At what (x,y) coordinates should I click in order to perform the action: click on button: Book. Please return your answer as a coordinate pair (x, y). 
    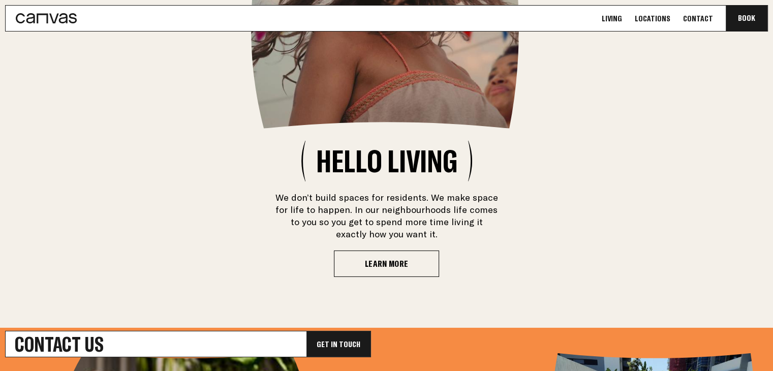
    Looking at the image, I should click on (747, 18).